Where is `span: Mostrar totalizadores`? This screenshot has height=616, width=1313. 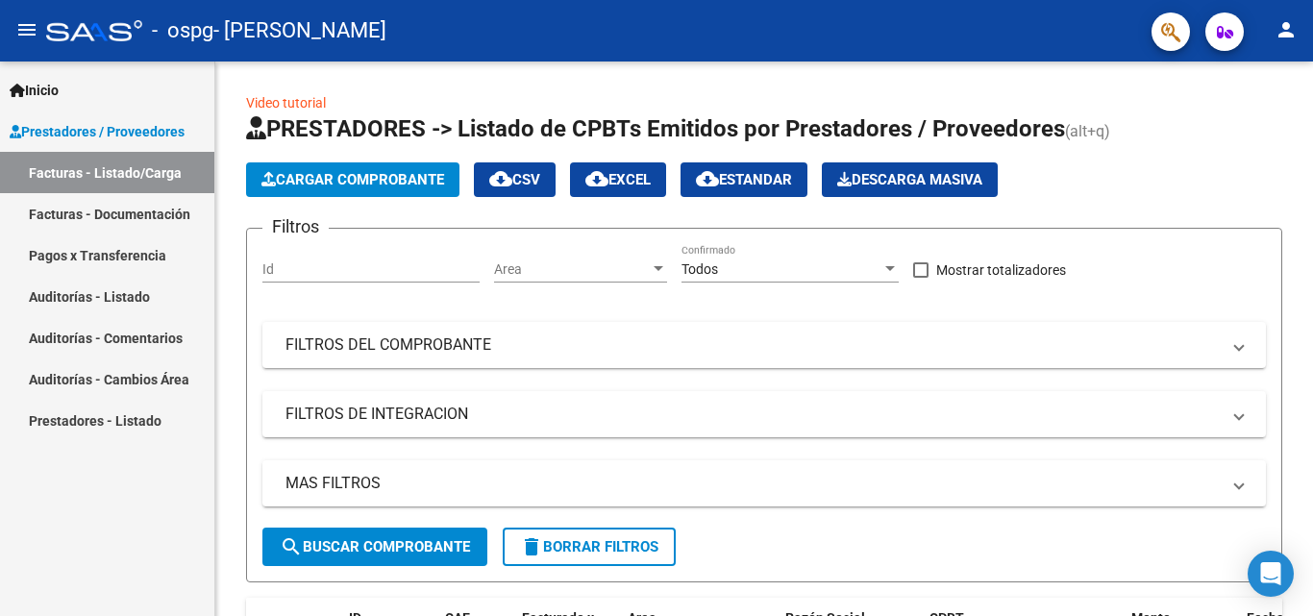
span: Mostrar totalizadores is located at coordinates (1001, 270).